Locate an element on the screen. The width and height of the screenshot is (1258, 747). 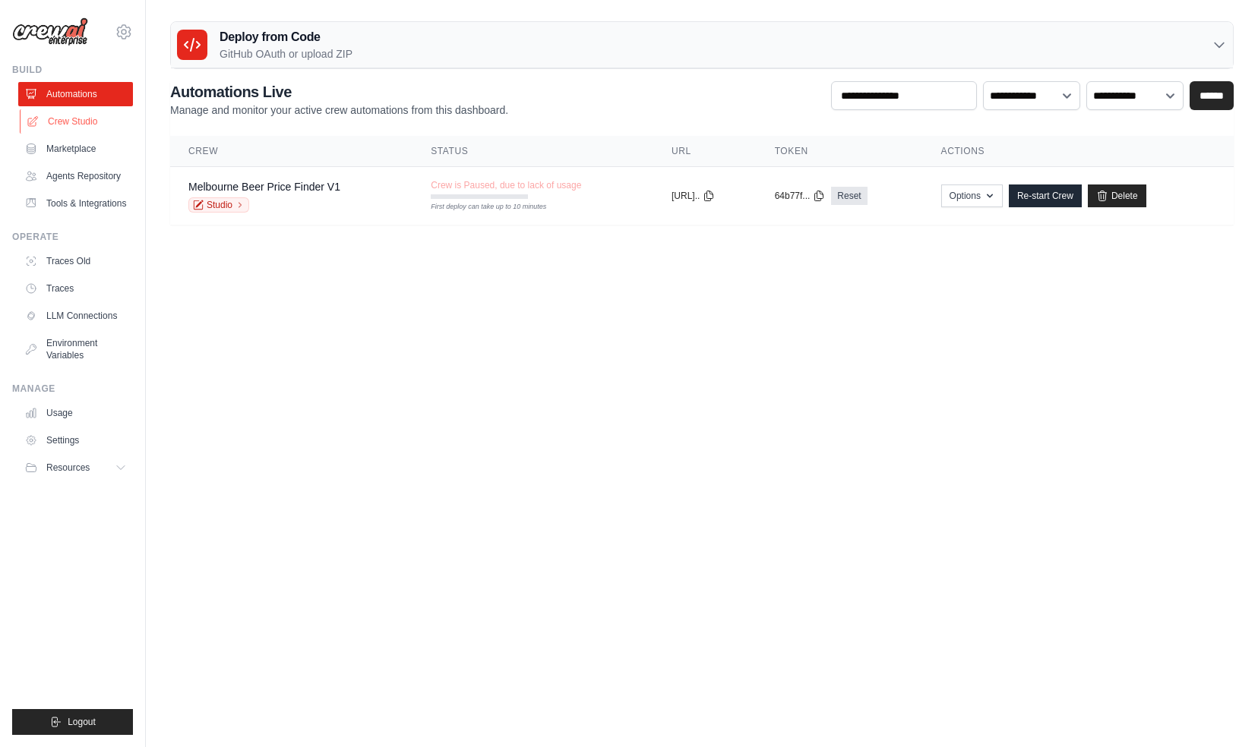
div: Build is located at coordinates (72, 70).